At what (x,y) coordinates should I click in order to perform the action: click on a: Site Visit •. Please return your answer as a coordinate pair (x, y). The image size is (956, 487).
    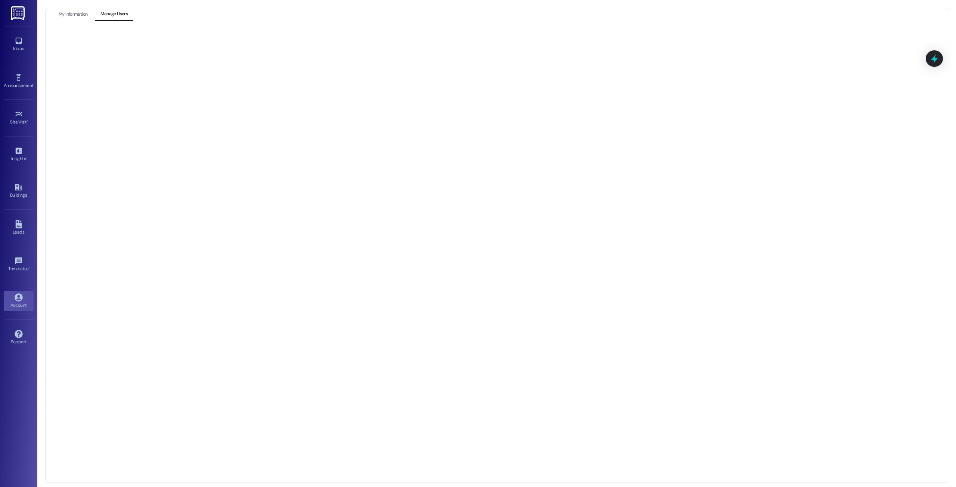
    Looking at the image, I should click on (19, 118).